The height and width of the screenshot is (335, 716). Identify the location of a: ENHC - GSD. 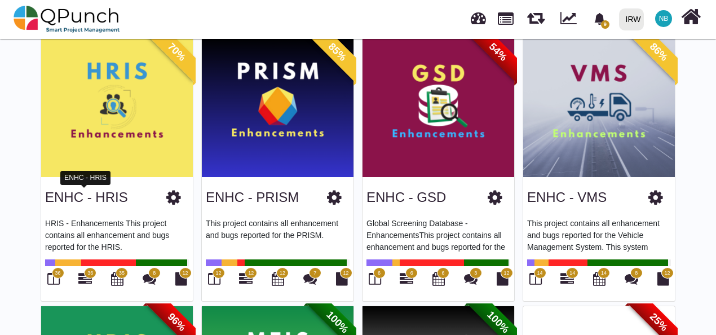
(406, 197).